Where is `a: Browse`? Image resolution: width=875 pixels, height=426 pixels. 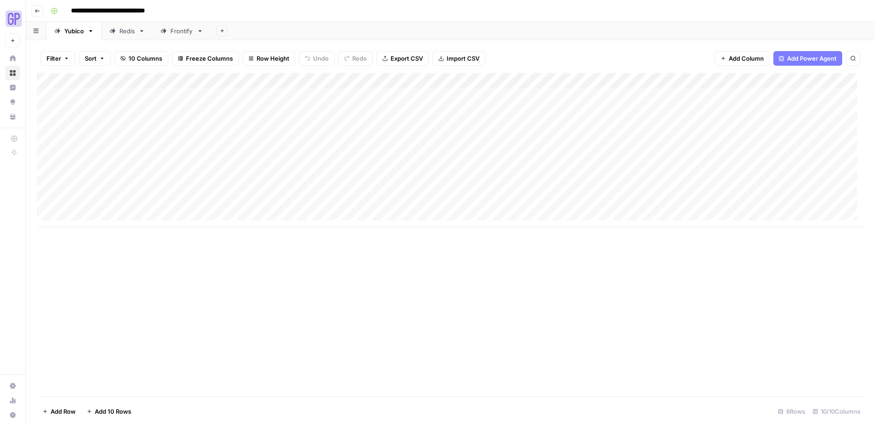
a: Browse is located at coordinates (13, 73).